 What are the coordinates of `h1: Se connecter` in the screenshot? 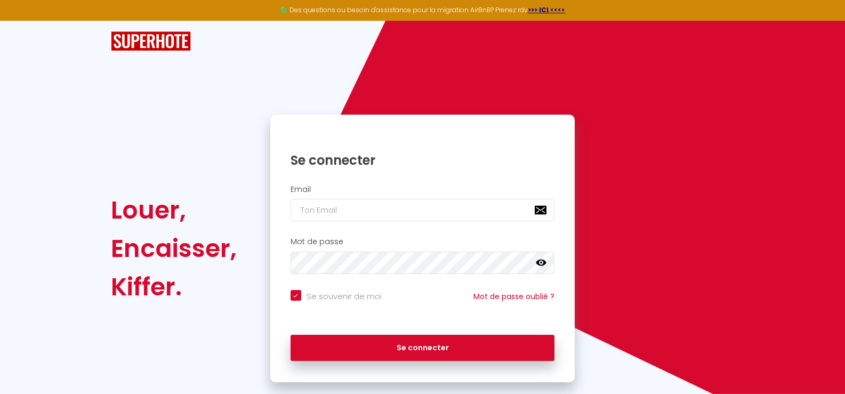 It's located at (423, 160).